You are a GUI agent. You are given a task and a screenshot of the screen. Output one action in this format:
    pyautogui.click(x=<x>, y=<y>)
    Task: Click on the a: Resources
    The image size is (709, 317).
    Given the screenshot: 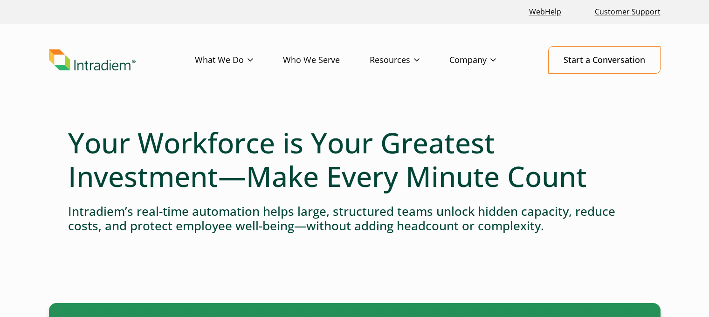 What is the action you would take?
    pyautogui.click(x=409, y=60)
    